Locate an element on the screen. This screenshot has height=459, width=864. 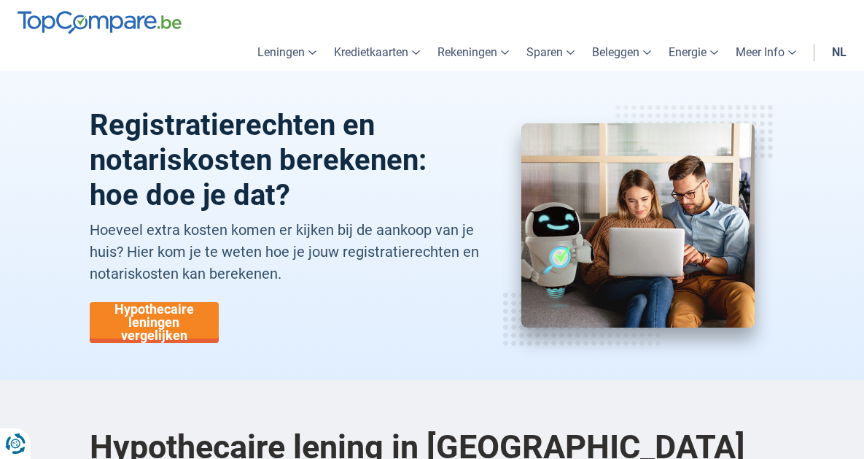
a: Leningen is located at coordinates (287, 53).